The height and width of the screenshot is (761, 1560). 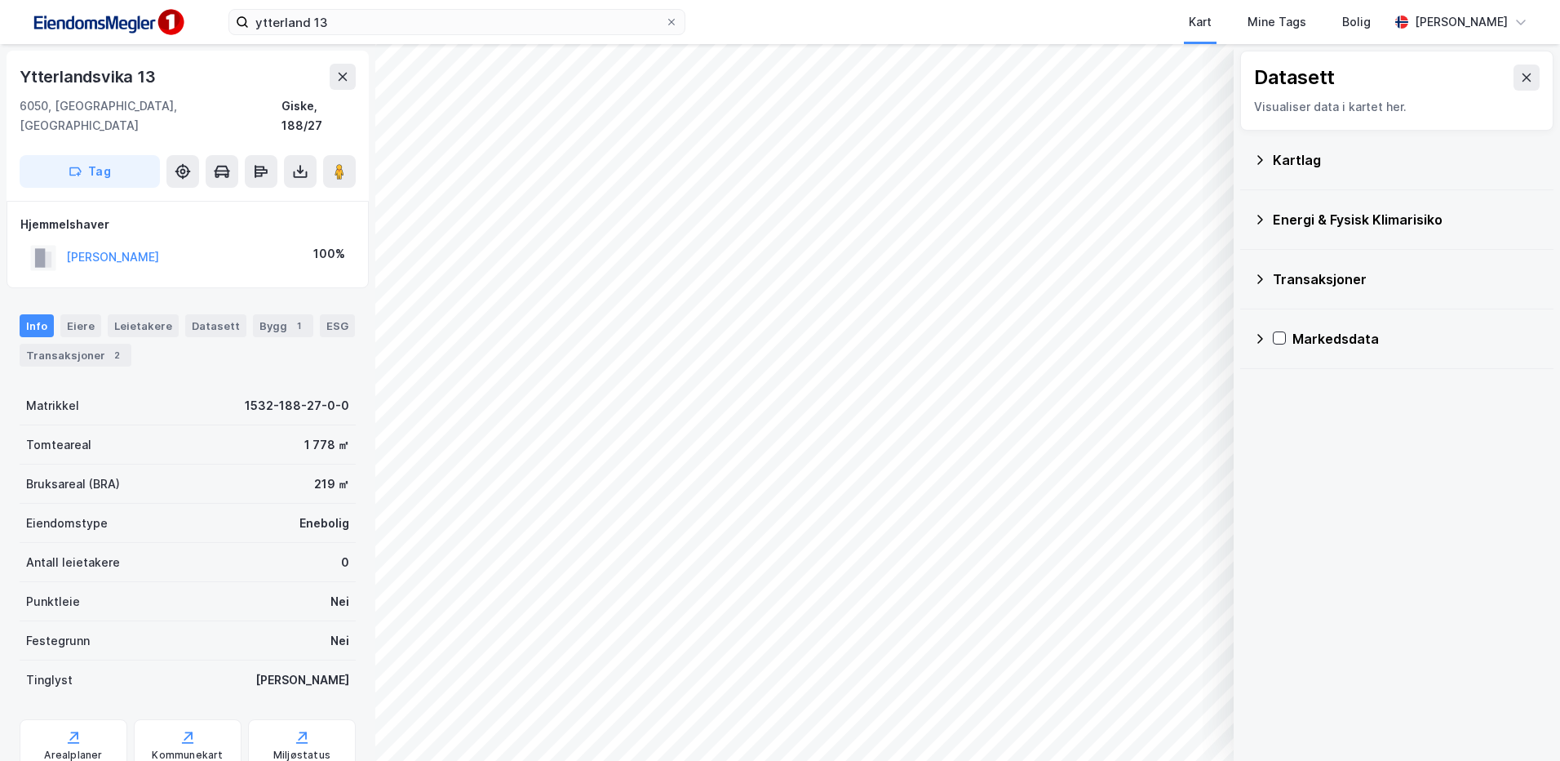 I want to click on div: 100%, so click(x=329, y=254).